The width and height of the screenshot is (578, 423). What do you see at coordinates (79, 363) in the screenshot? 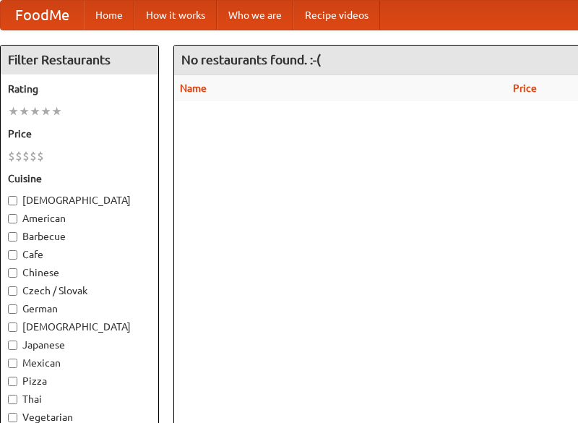
I see `label: Mexican` at bounding box center [79, 363].